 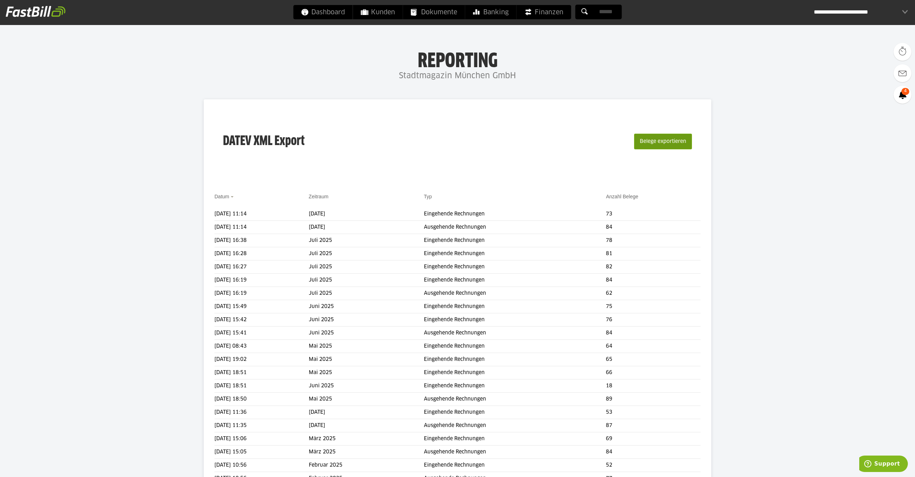 What do you see at coordinates (653, 307) in the screenshot?
I see `td: 75` at bounding box center [653, 307].